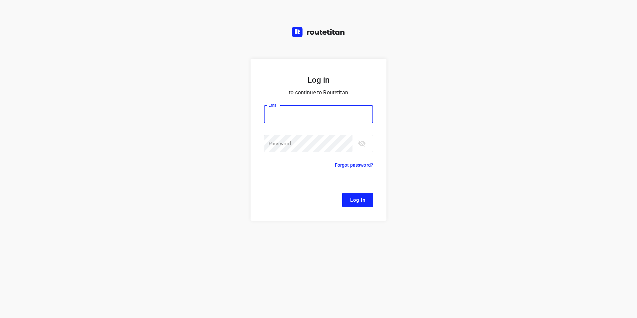  Describe the element at coordinates (318, 93) in the screenshot. I see `p: to continue to Routetitan` at that location.